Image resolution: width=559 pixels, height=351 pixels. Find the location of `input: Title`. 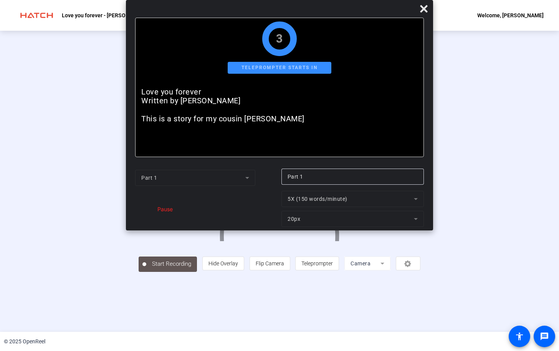

input: Title is located at coordinates (353, 177).